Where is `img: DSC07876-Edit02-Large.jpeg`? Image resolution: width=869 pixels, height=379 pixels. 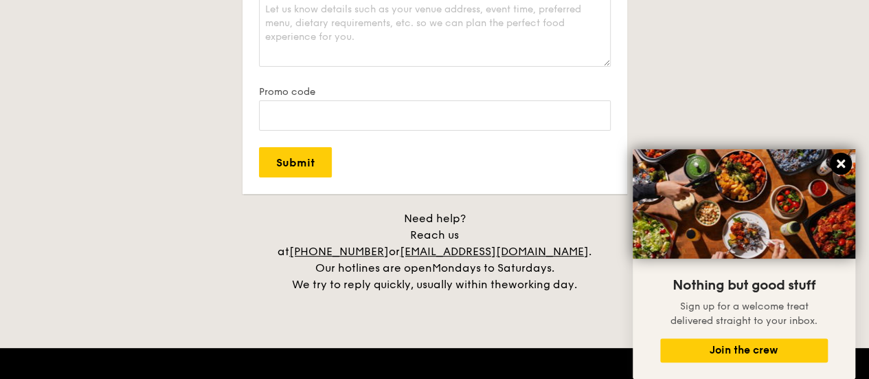 img: DSC07876-Edit02-Large.jpeg is located at coordinates (744, 203).